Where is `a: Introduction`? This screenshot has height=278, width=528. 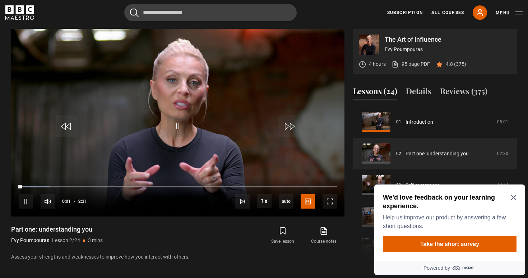 a: Introduction is located at coordinates (419, 122).